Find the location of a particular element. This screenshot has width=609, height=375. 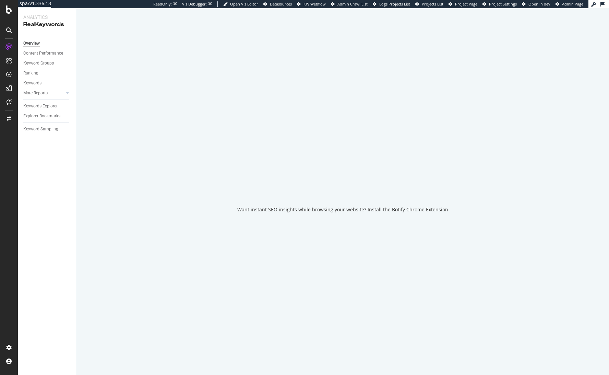

span: Project Page is located at coordinates (466, 4).